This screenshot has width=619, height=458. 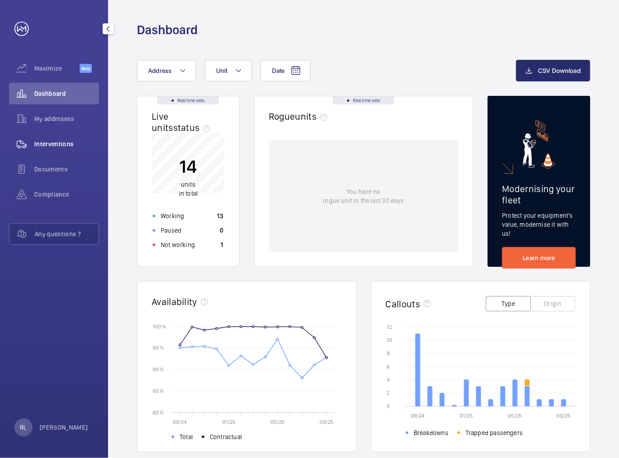 I want to click on p: Not working, so click(x=178, y=245).